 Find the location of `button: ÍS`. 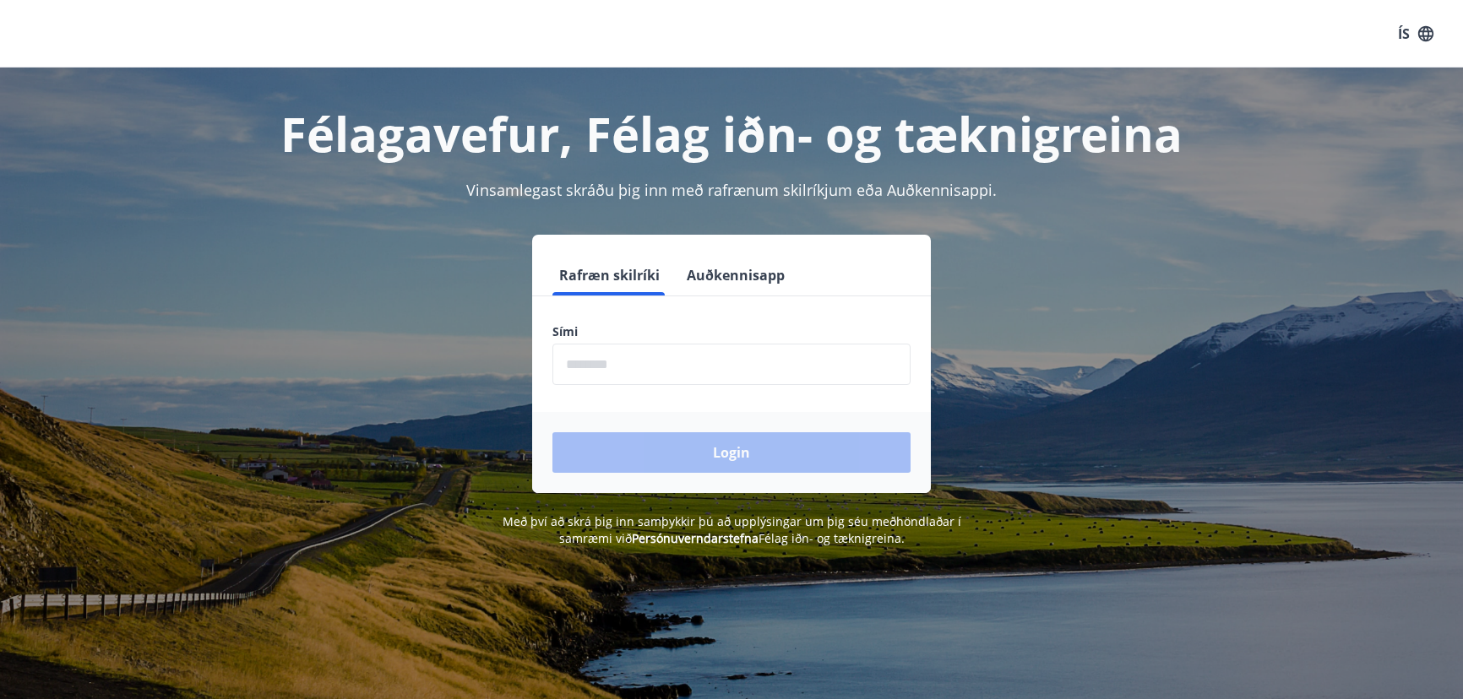

button: ÍS is located at coordinates (1415, 34).